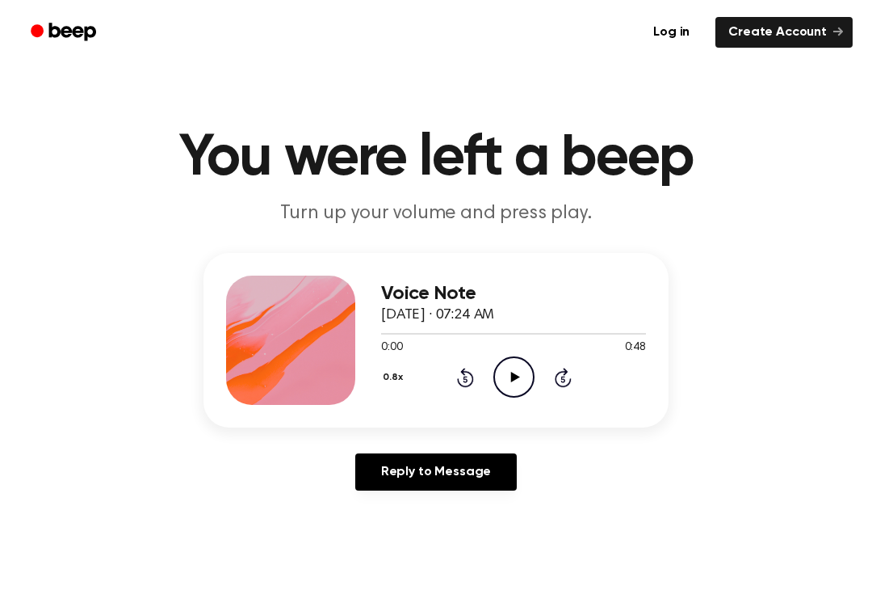 The image size is (872, 603). What do you see at coordinates (392, 347) in the screenshot?
I see `span: 0:00` at bounding box center [392, 347].